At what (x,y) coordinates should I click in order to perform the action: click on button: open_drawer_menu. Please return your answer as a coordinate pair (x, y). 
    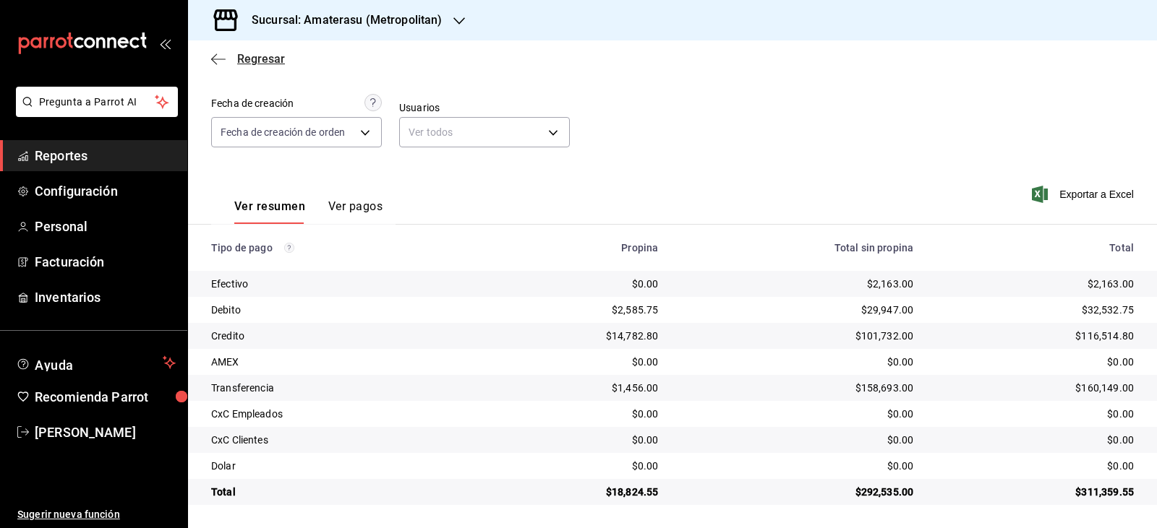
    Looking at the image, I should click on (165, 43).